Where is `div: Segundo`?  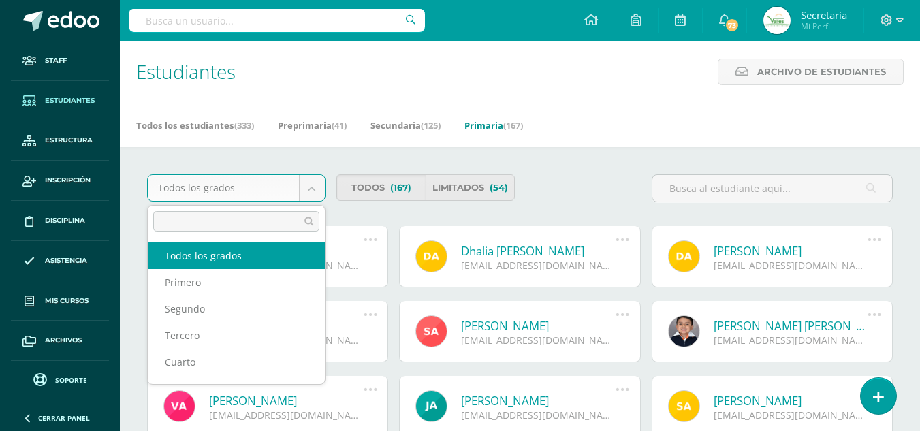 div: Segundo is located at coordinates (236, 308).